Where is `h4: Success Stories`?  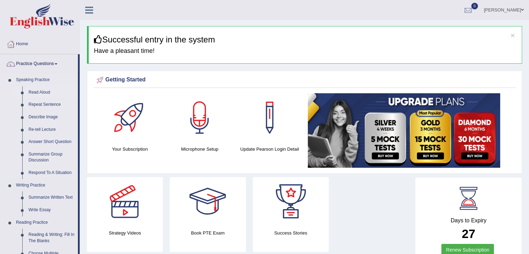 h4: Success Stories is located at coordinates (291, 233).